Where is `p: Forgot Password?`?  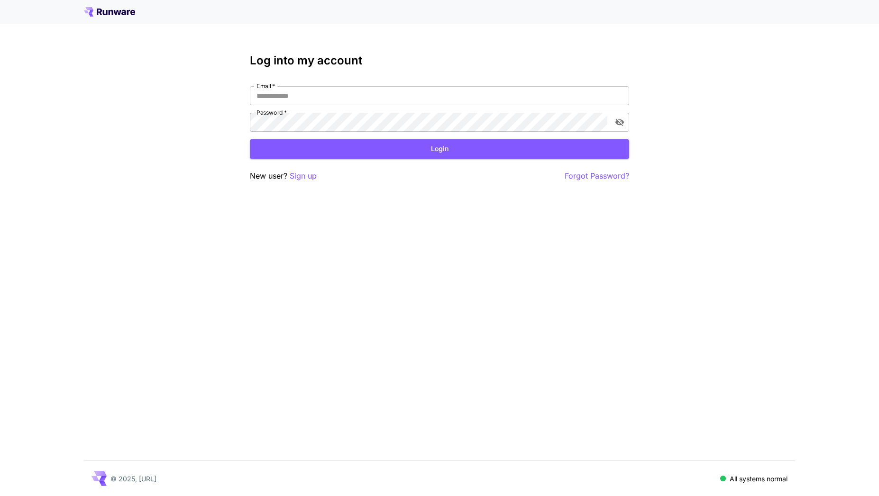
p: Forgot Password? is located at coordinates (597, 176).